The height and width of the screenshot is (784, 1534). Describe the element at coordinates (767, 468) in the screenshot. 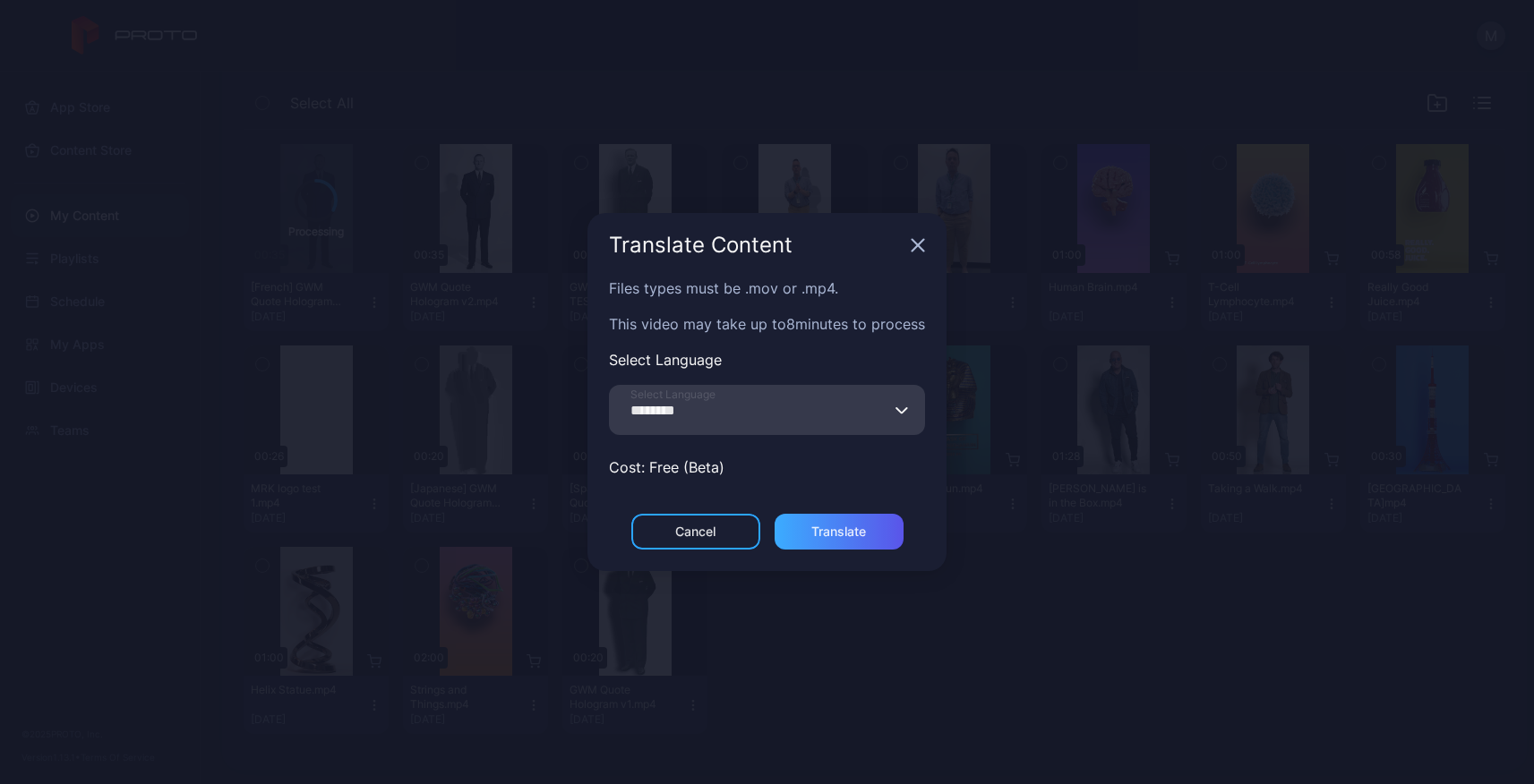

I see `p: Cost: Free (Beta)` at that location.